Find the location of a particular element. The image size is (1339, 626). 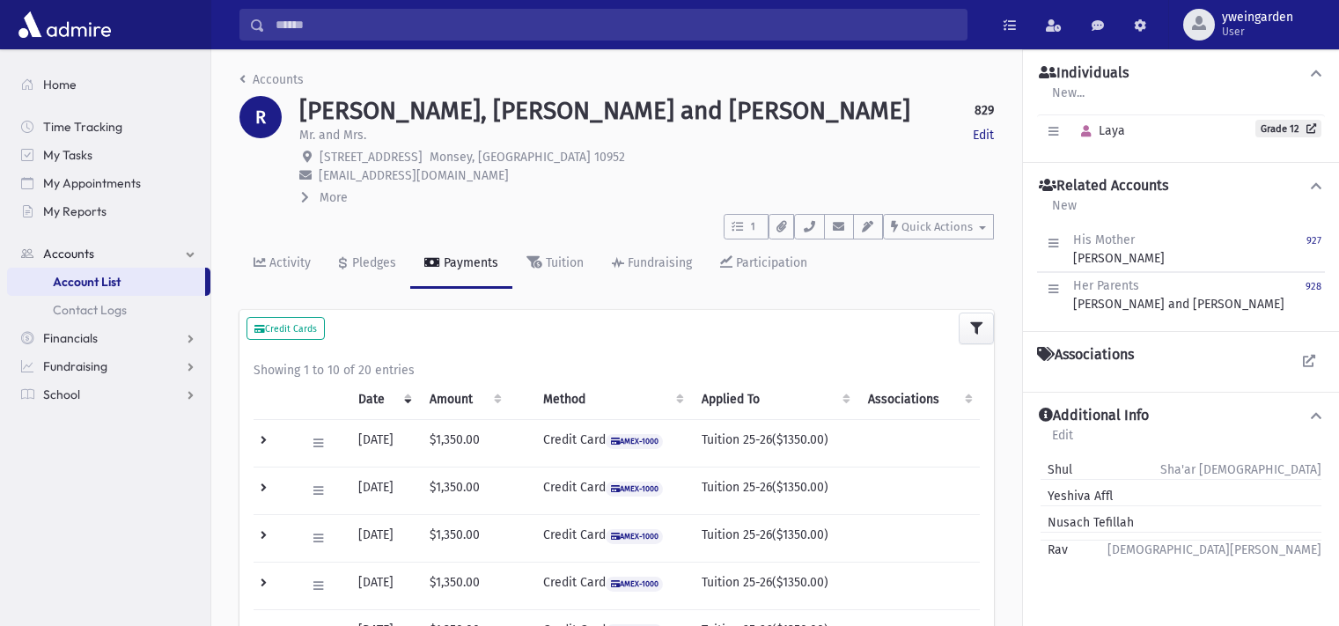

a: Grade 12 is located at coordinates (1288, 128).